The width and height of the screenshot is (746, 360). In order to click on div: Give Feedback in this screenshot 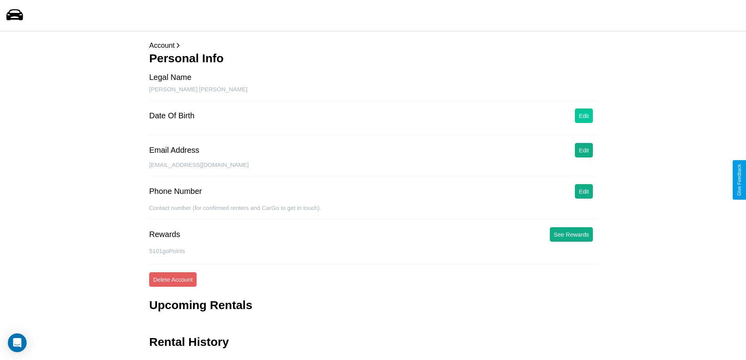, I will do `click(740, 180)`.